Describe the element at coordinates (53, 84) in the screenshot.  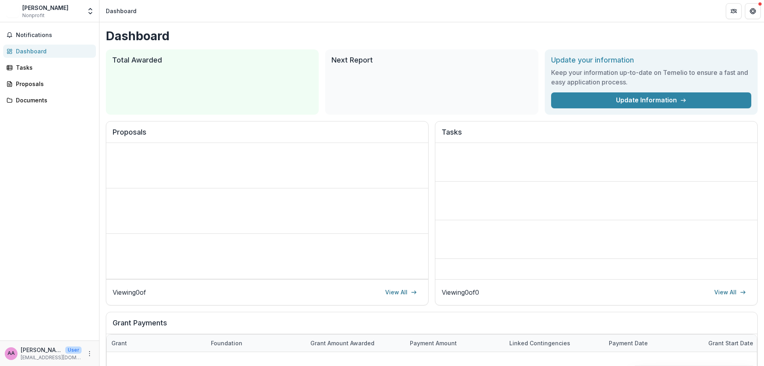
I see `div: Proposals` at that location.